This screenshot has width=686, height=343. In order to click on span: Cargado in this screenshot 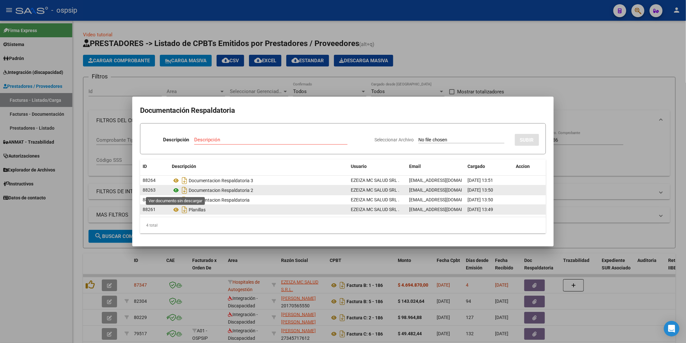, I will do `click(476, 166)`.